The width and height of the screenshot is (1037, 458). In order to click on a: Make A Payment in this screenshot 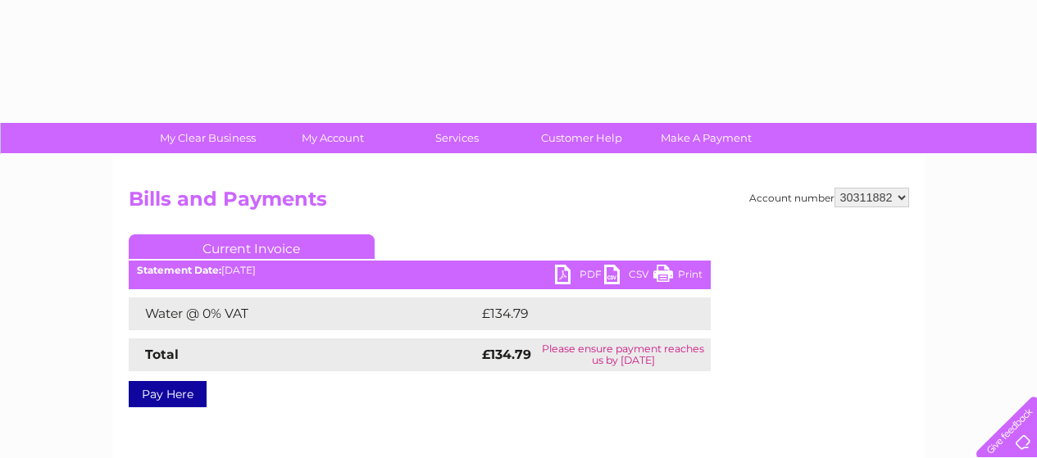, I will do `click(706, 138)`.